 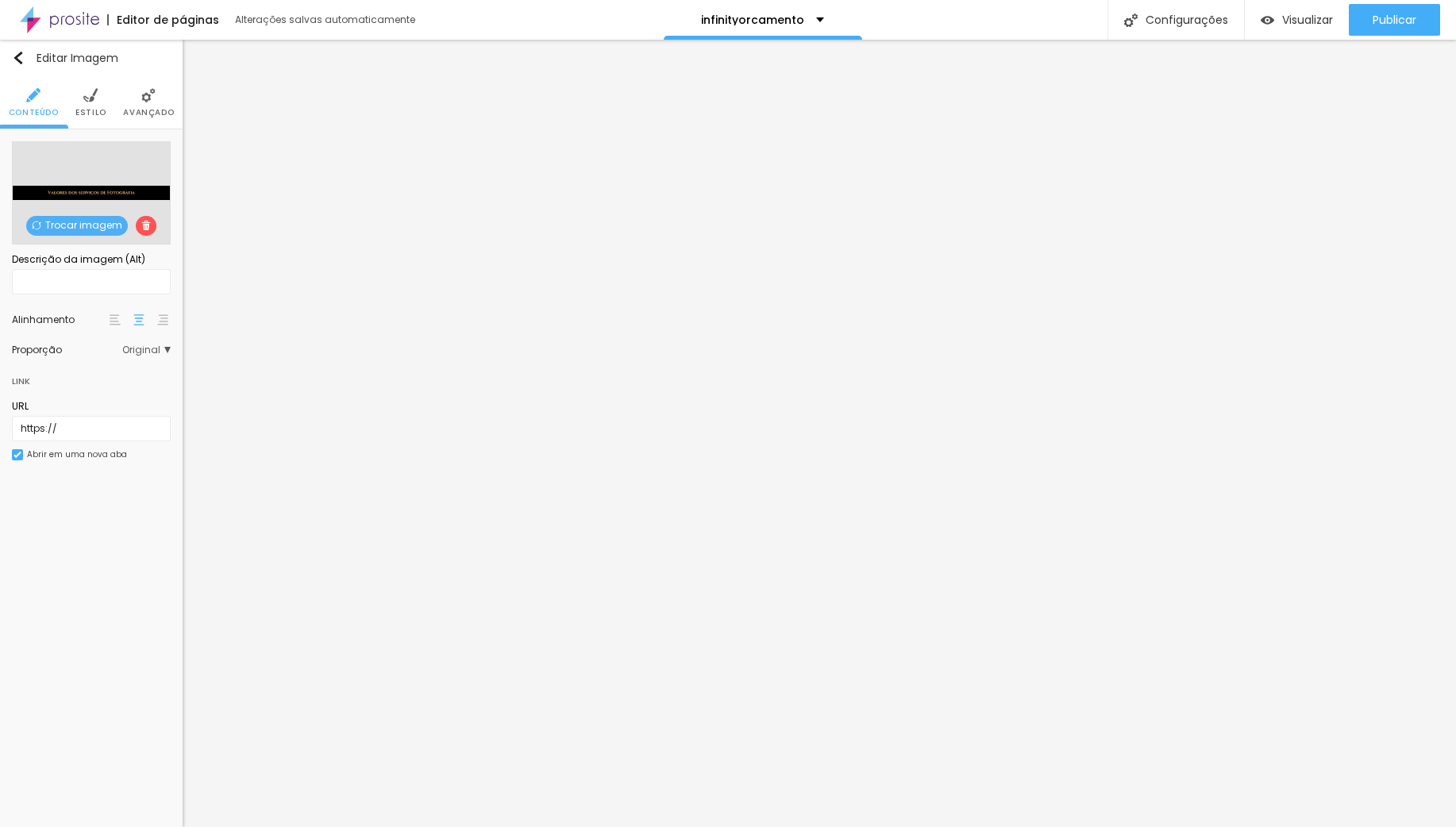 What do you see at coordinates (149, 113) in the screenshot?
I see `span: Avançado` at bounding box center [149, 113].